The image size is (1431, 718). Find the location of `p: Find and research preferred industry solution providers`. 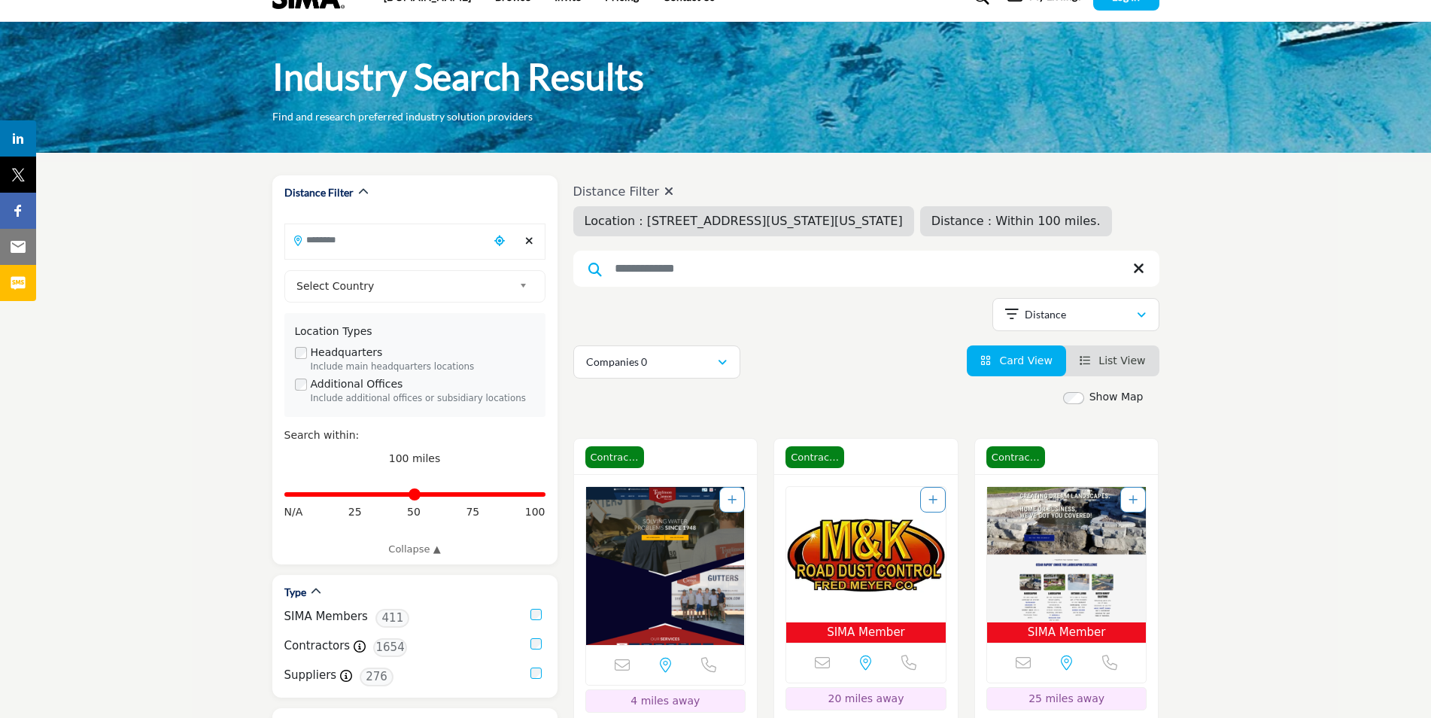

p: Find and research preferred industry solution providers is located at coordinates (402, 117).